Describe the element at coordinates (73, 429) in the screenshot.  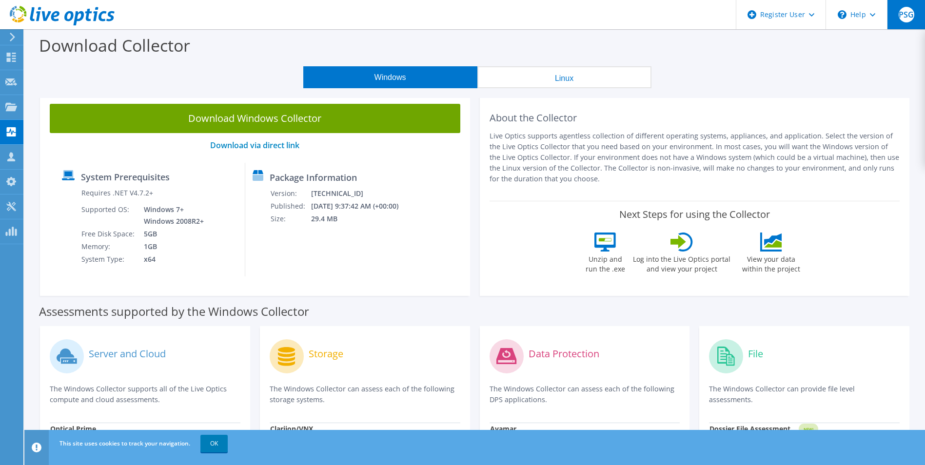
I see `strong: Optical Prime` at that location.